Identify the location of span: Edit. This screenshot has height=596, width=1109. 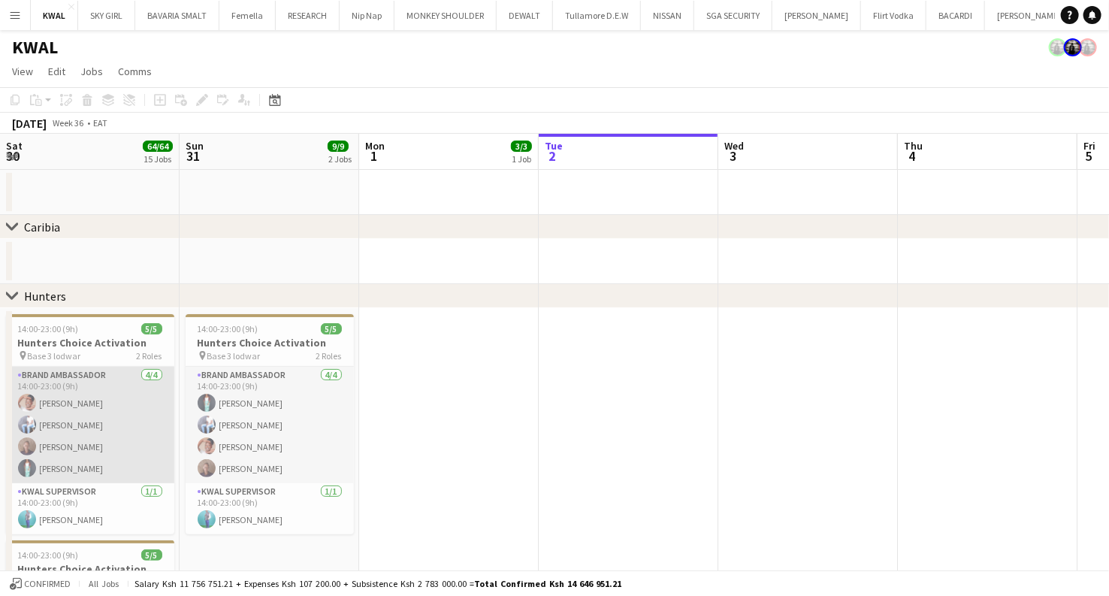
(56, 71).